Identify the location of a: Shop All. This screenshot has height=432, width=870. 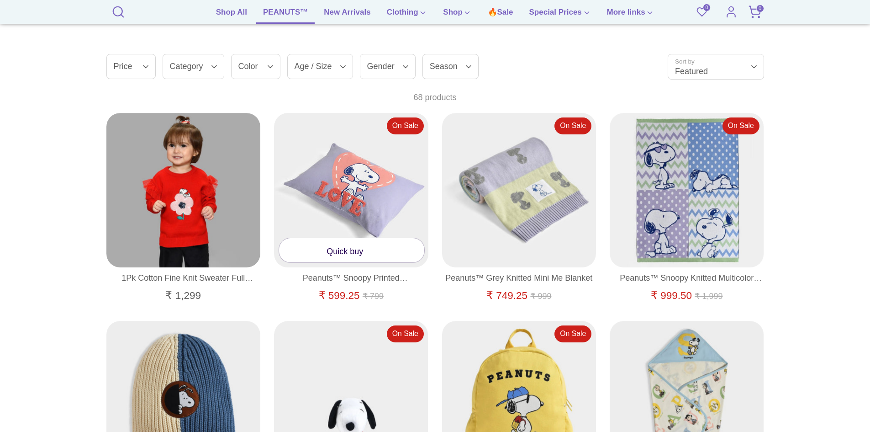
(232, 15).